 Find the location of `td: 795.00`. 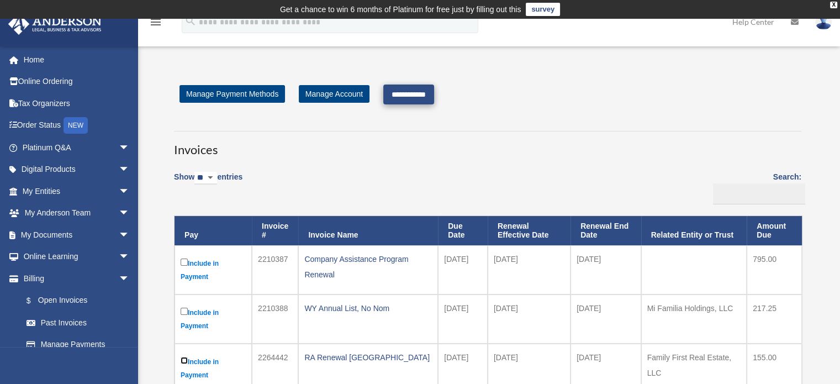

td: 795.00 is located at coordinates (775, 270).